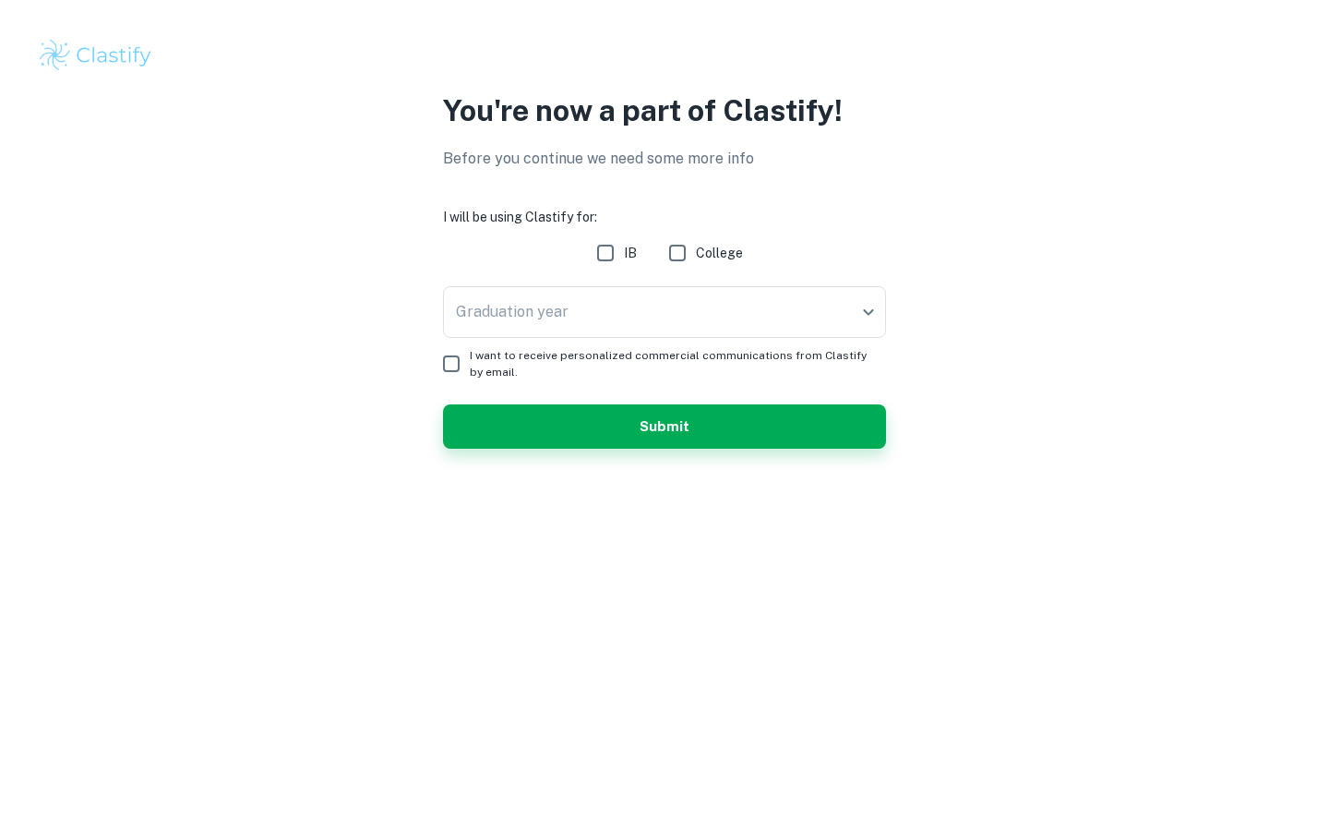  What do you see at coordinates (665, 426) in the screenshot?
I see `button: Submit` at bounding box center [665, 426].